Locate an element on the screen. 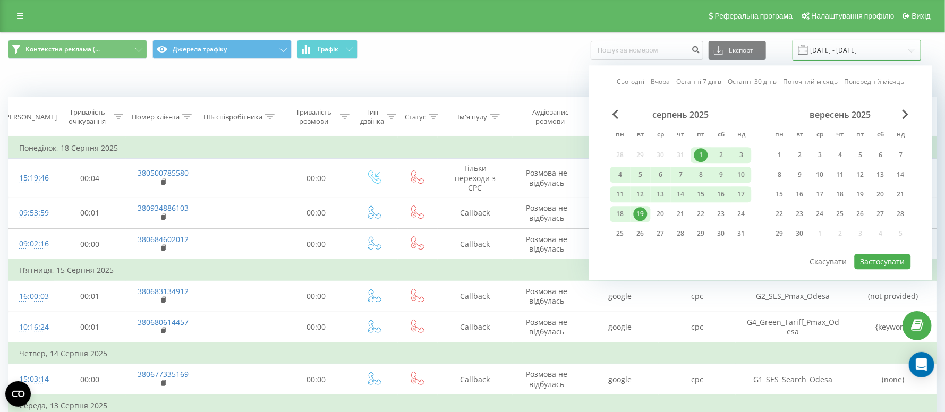 The height and width of the screenshot is (412, 945). div: 6 is located at coordinates (881, 155).